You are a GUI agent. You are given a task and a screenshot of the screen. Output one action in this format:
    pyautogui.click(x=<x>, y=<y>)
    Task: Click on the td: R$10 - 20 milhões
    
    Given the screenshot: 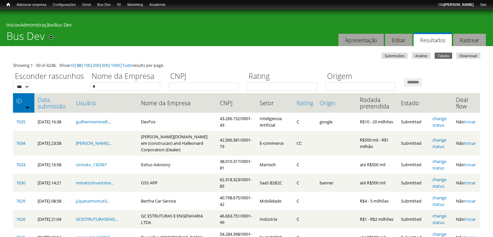 What is the action you would take?
    pyautogui.click(x=377, y=122)
    